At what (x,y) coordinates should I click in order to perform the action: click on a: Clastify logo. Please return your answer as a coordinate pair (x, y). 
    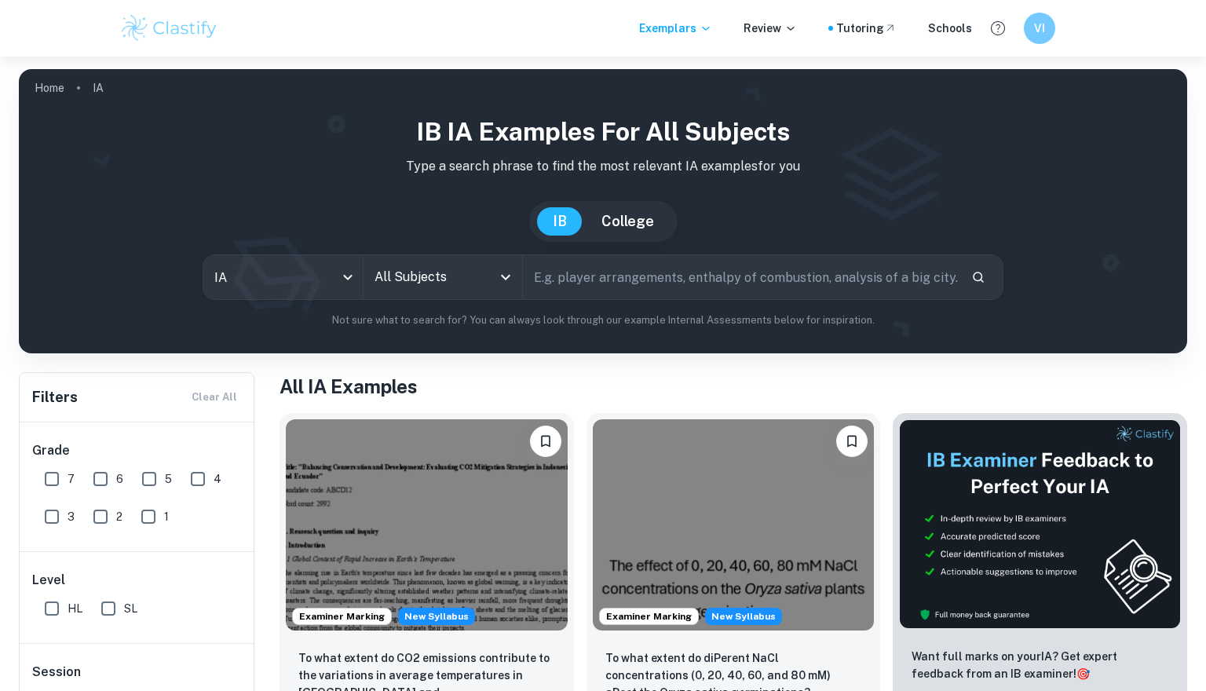
    Looking at the image, I should click on (169, 28).